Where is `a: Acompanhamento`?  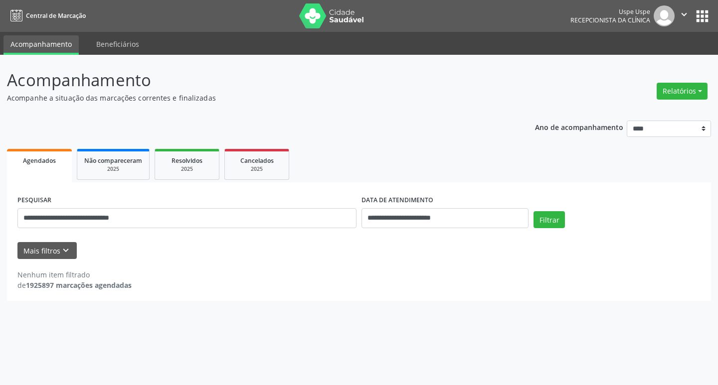
a: Acompanhamento is located at coordinates (41, 45).